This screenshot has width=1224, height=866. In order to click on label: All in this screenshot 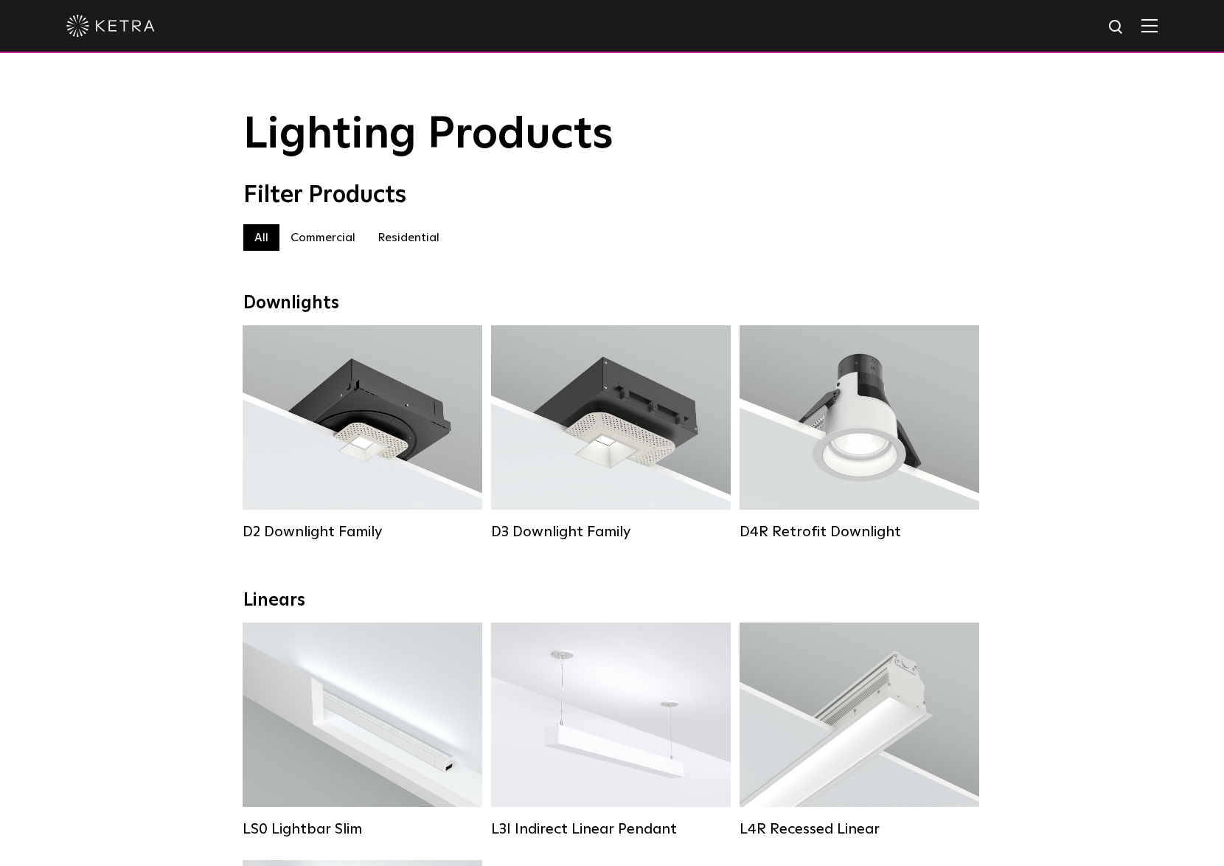, I will do `click(261, 237)`.